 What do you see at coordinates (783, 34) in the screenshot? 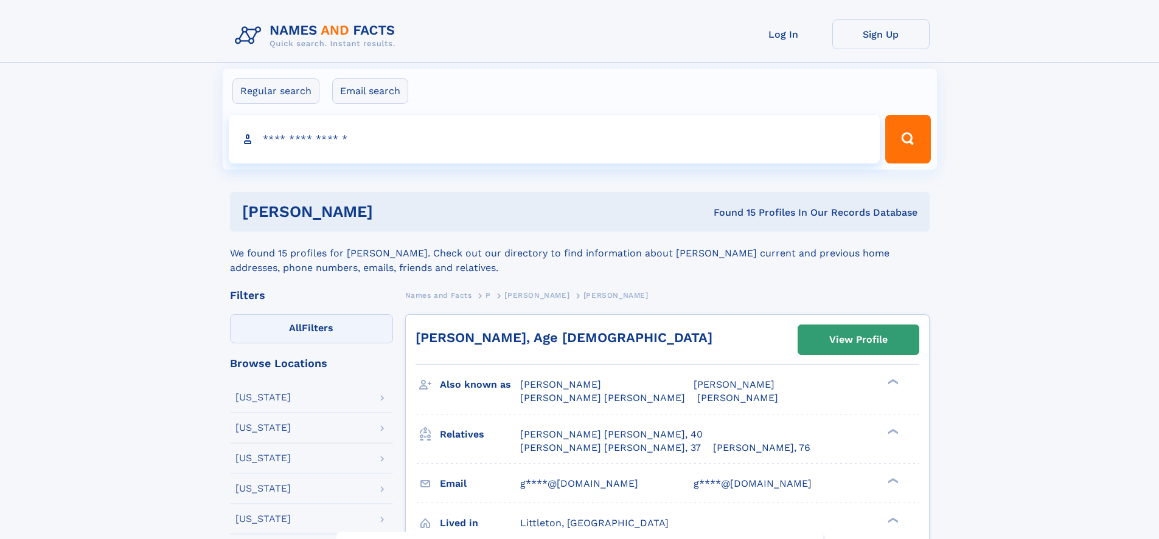
I see `a: Log In` at bounding box center [783, 34].